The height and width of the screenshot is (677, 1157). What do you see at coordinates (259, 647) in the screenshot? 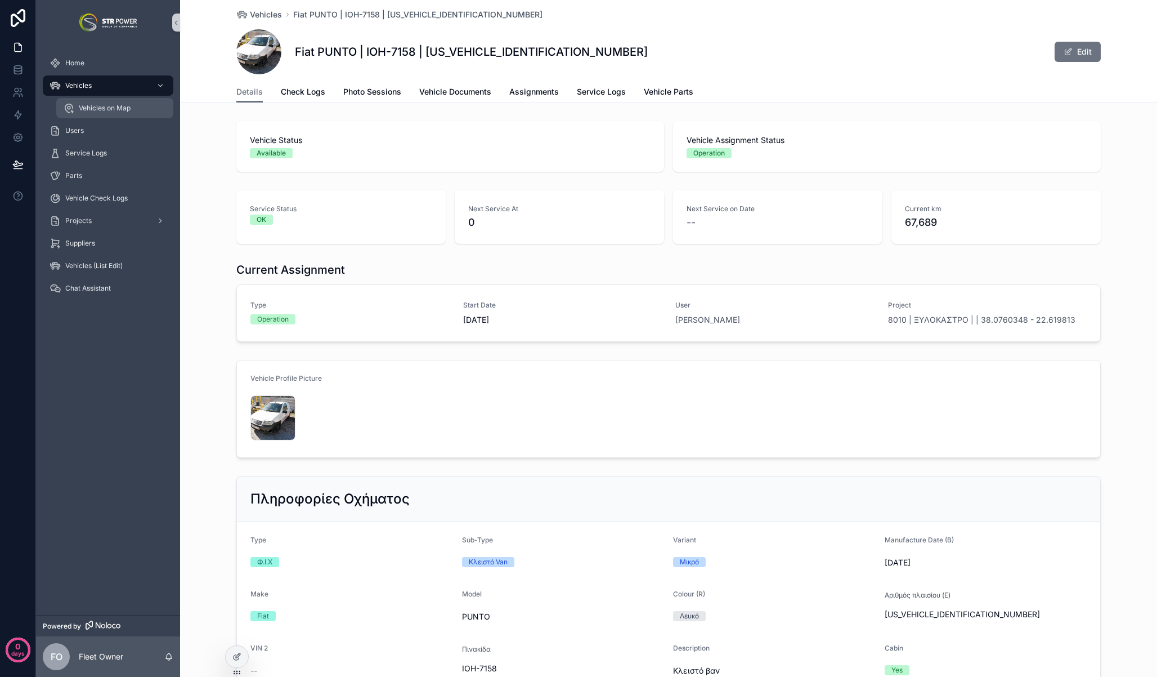
I see `span: VIN 2` at bounding box center [259, 647].